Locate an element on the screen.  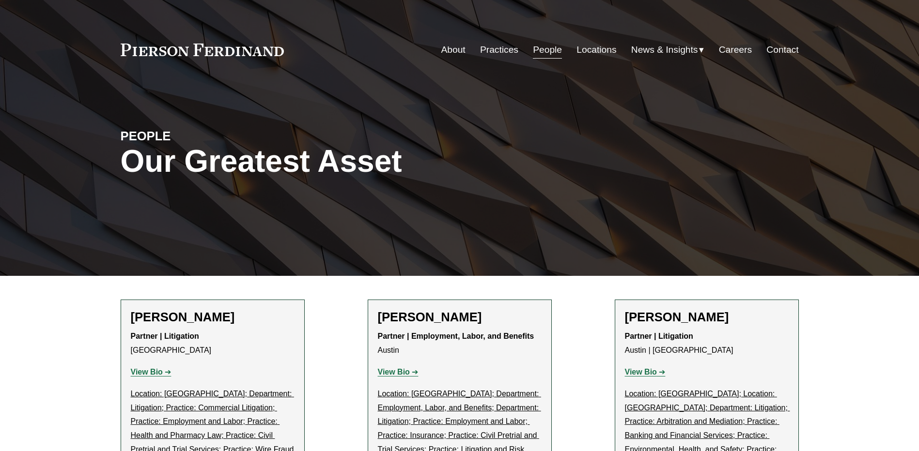
span: News & Insights is located at coordinates (664, 50).